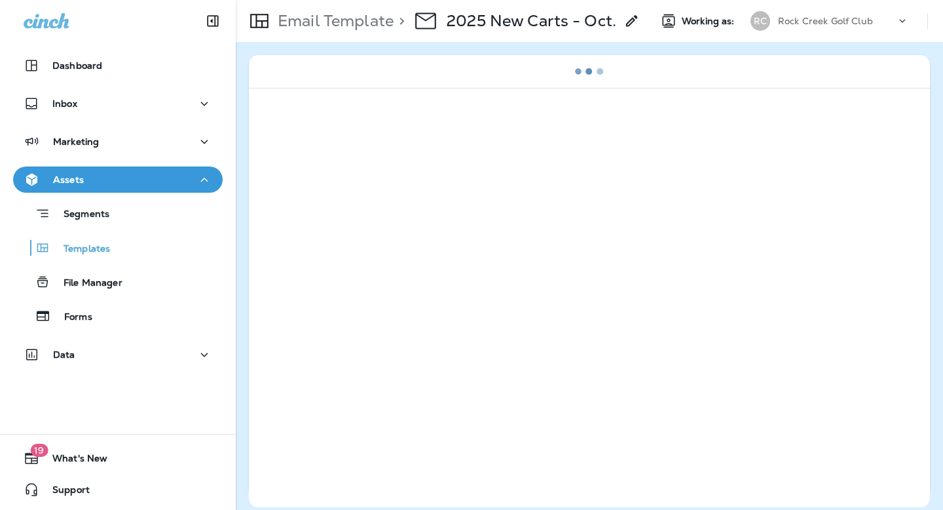 Image resolution: width=943 pixels, height=510 pixels. Describe the element at coordinates (531, 21) in the screenshot. I see `p: 2025 New Carts - Oct.` at that location.